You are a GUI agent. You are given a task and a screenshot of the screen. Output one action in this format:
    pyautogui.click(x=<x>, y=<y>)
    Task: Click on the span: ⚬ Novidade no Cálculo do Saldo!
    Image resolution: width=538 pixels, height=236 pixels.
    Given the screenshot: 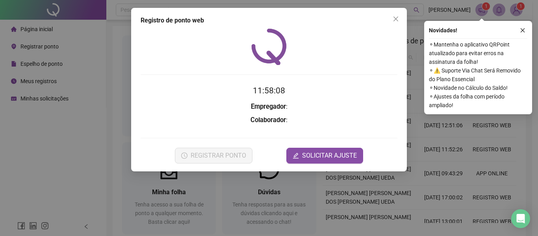 What is the action you would take?
    pyautogui.click(x=478, y=88)
    